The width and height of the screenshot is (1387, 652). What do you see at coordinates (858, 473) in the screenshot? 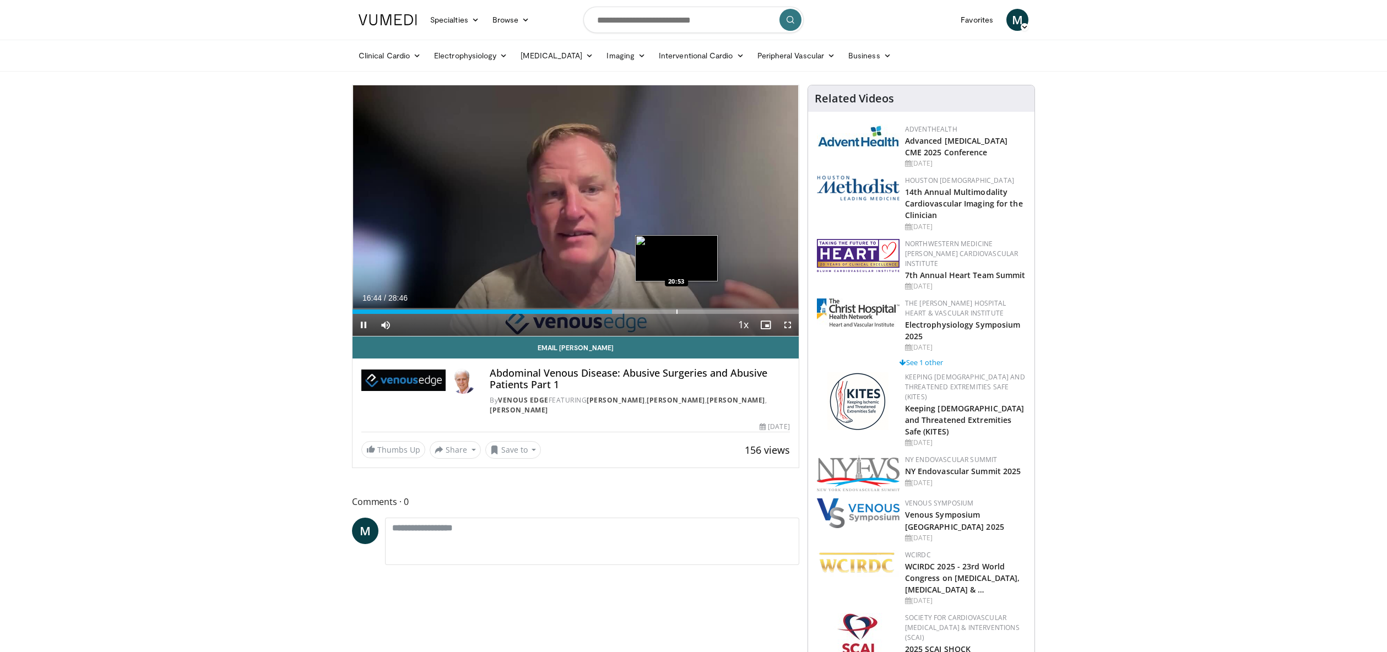
I see `img: 9866eca1-bcc5-4ff0-8365-49bf9677412e.png.150x105_q85_autocrop_double_scale_upscale_version-0.2.png` at bounding box center [858, 473].